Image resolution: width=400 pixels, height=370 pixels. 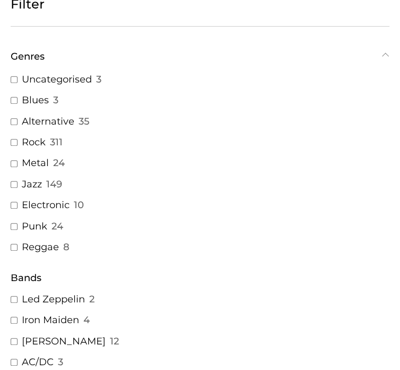 What do you see at coordinates (66, 247) in the screenshot?
I see `span: 8` at bounding box center [66, 247].